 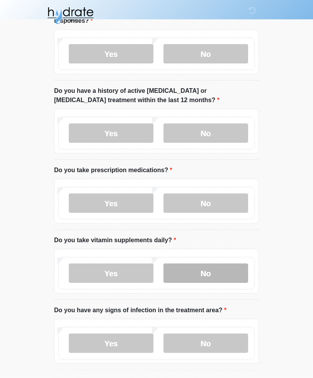 I want to click on img: Hydrate IV Bar - Fort Collins Logo, so click(x=70, y=15).